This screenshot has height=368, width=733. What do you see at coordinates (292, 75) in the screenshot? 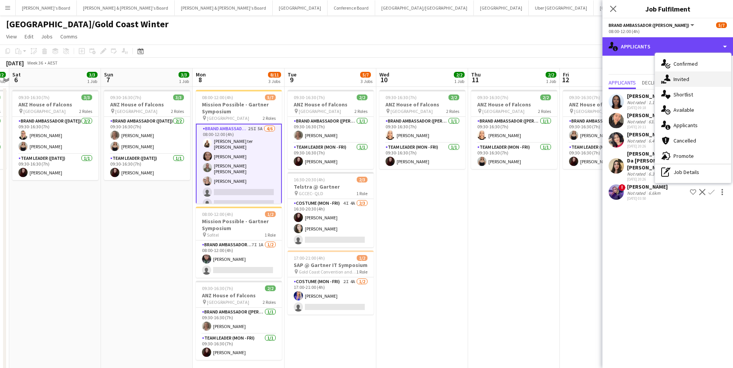
I see `span: Tue` at bounding box center [292, 75].